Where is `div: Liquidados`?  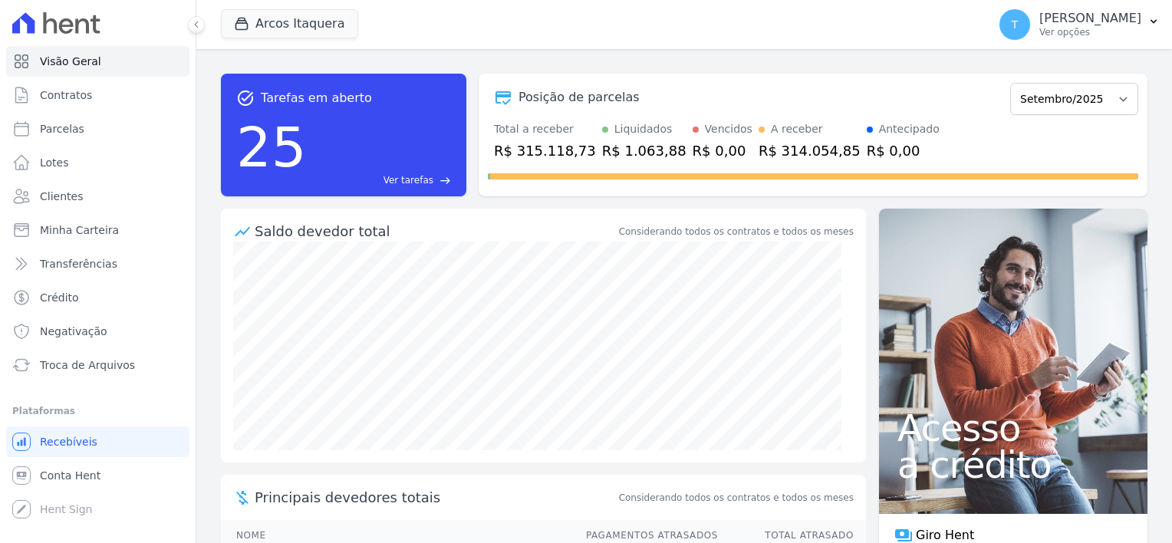 div: Liquidados is located at coordinates (644, 129).